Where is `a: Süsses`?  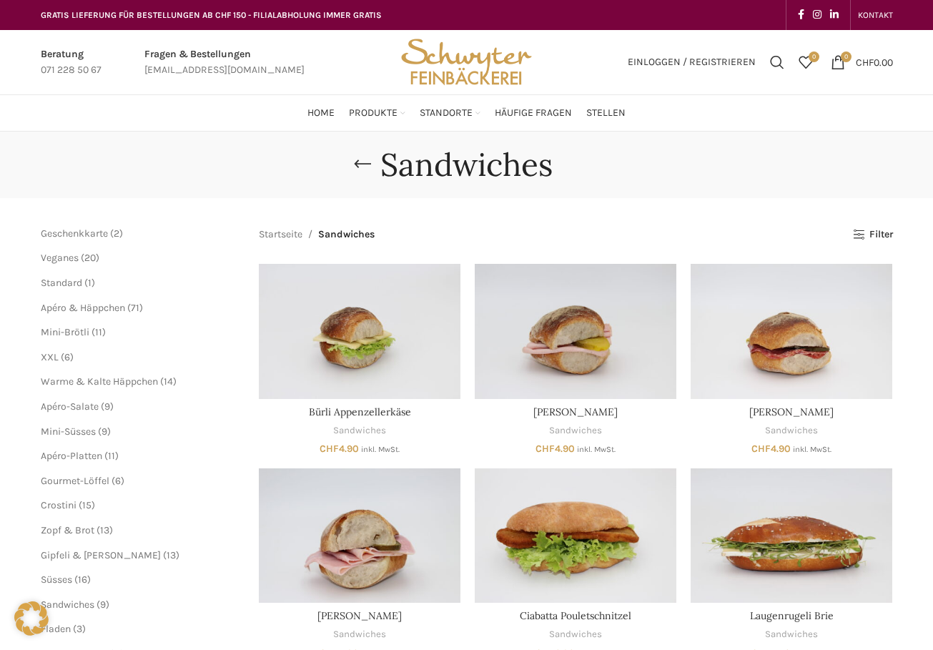
a: Süsses is located at coordinates (57, 579).